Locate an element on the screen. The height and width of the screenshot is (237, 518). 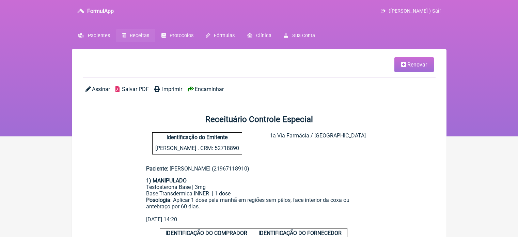
span: Fórmulas is located at coordinates (224, 35).